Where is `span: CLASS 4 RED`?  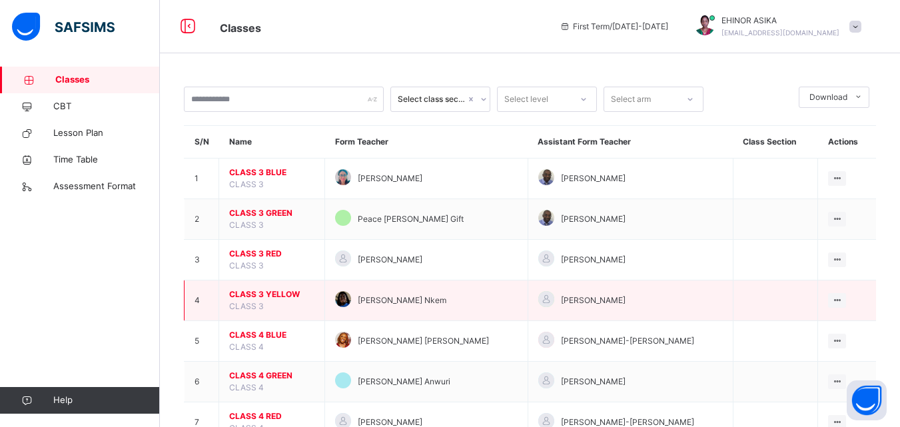
span: CLASS 4 RED is located at coordinates (272, 416).